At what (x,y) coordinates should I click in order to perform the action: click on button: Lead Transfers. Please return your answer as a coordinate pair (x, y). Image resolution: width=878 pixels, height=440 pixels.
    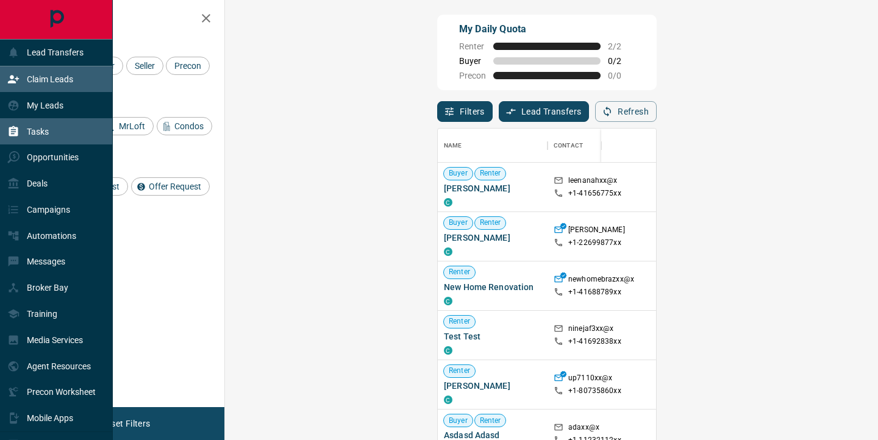
    Looking at the image, I should click on (544, 112).